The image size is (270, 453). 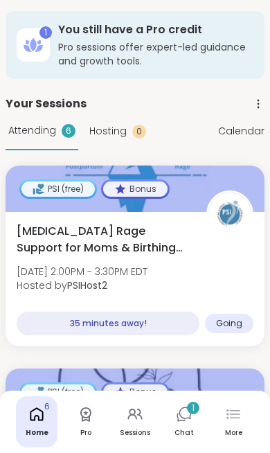 I want to click on span: Hosted by, so click(x=82, y=285).